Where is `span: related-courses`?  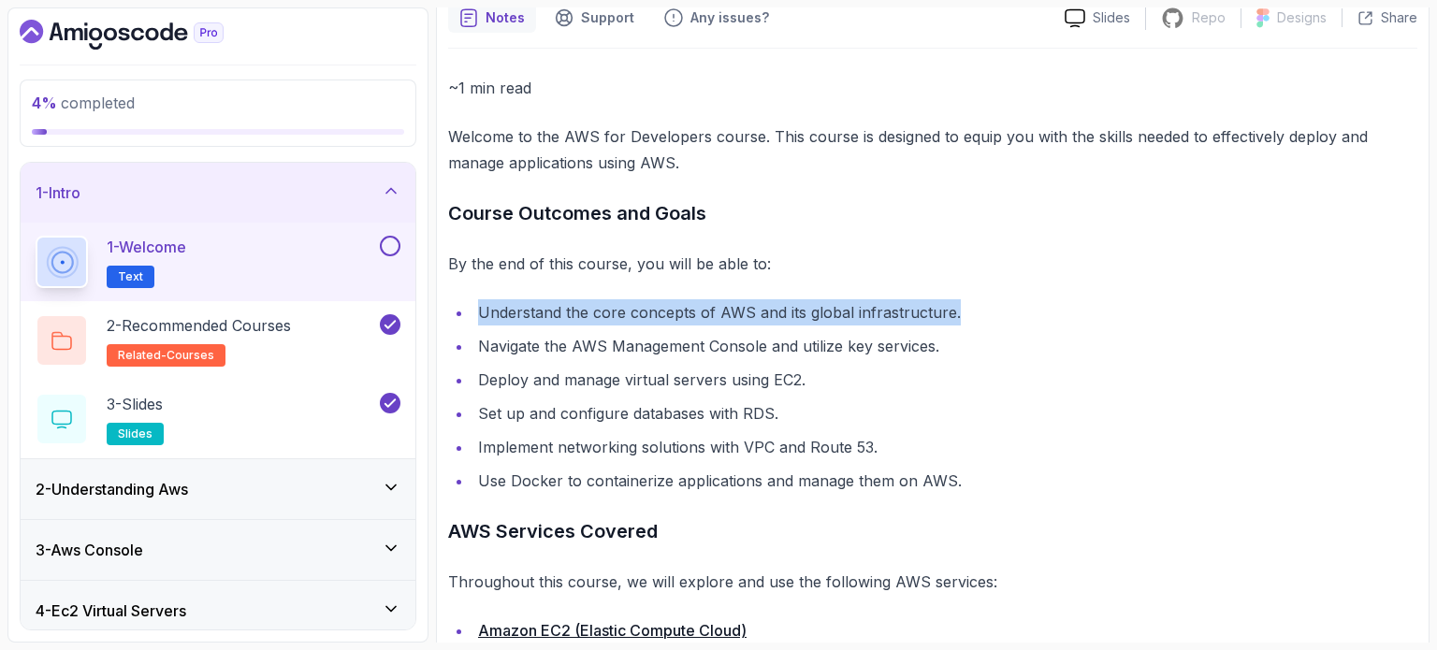
span: related-courses is located at coordinates (166, 356).